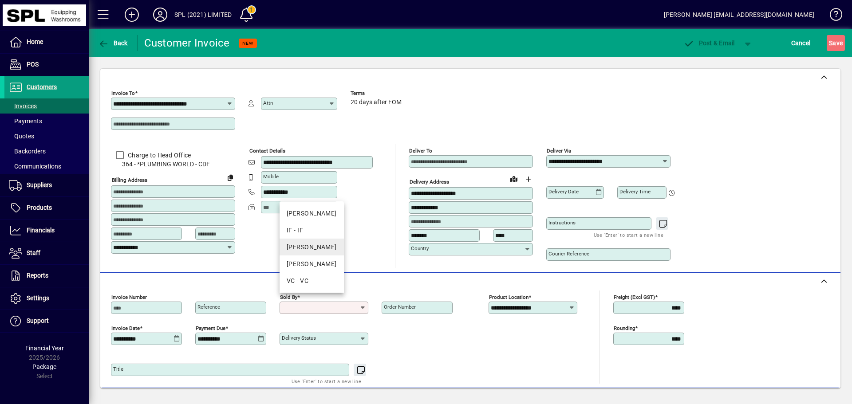  I want to click on mat-label: Order number, so click(400, 307).